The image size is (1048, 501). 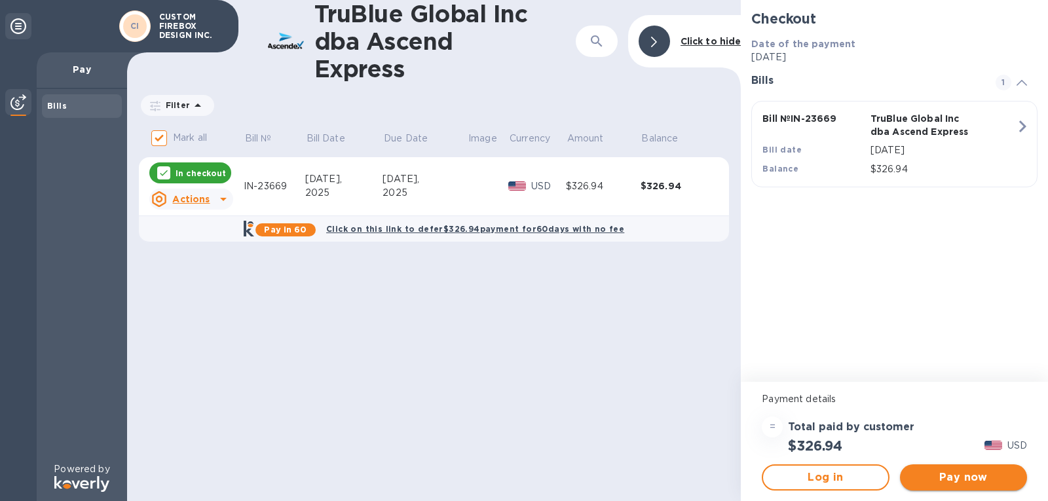 What do you see at coordinates (190, 138) in the screenshot?
I see `p: Mark all` at bounding box center [190, 138].